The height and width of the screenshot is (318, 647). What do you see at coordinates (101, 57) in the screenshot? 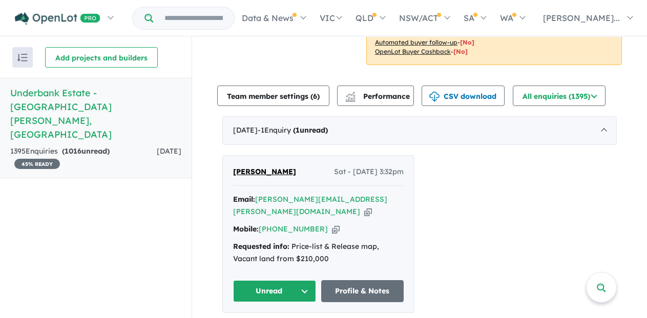
I see `button: Add projects and builders` at bounding box center [101, 57].